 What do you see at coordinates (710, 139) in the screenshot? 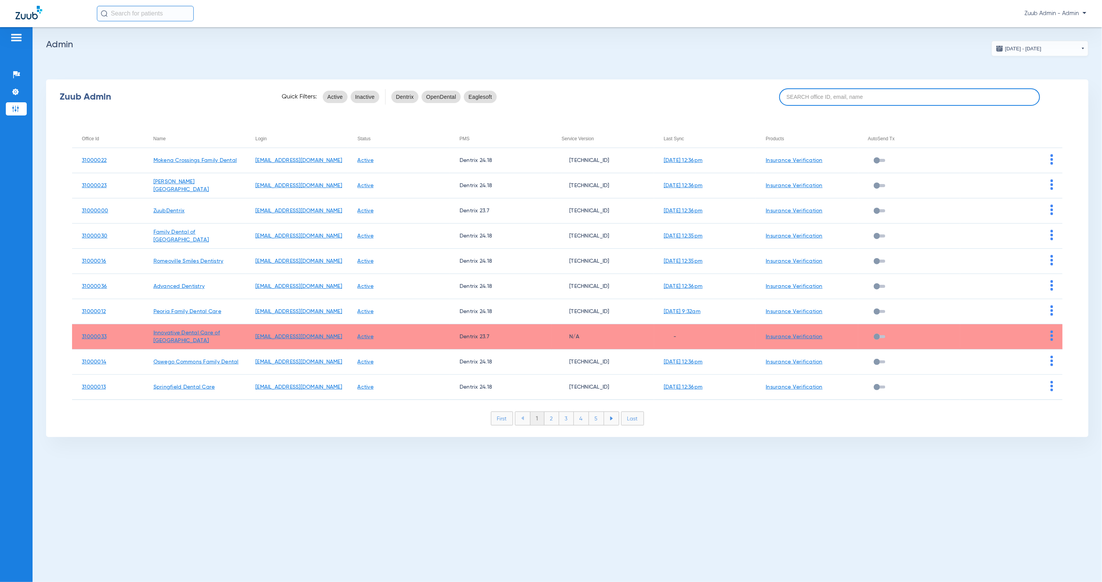
I see `div: Last Sync` at bounding box center [710, 139].